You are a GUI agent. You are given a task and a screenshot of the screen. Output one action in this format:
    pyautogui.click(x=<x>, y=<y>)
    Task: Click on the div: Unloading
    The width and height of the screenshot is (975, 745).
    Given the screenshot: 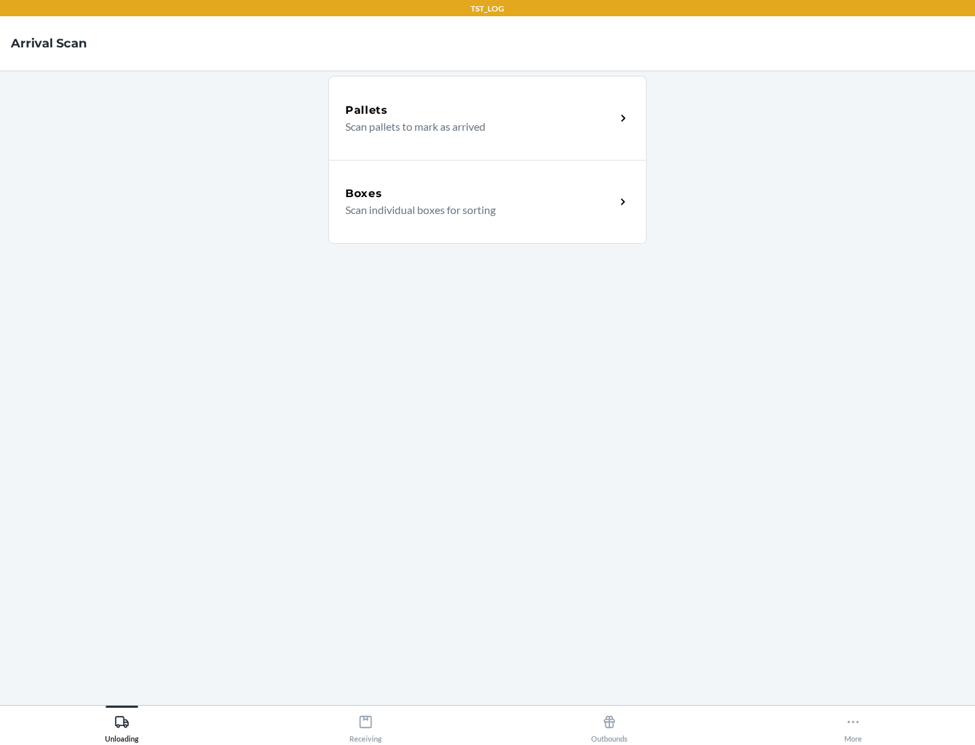 What is the action you would take?
    pyautogui.click(x=122, y=726)
    